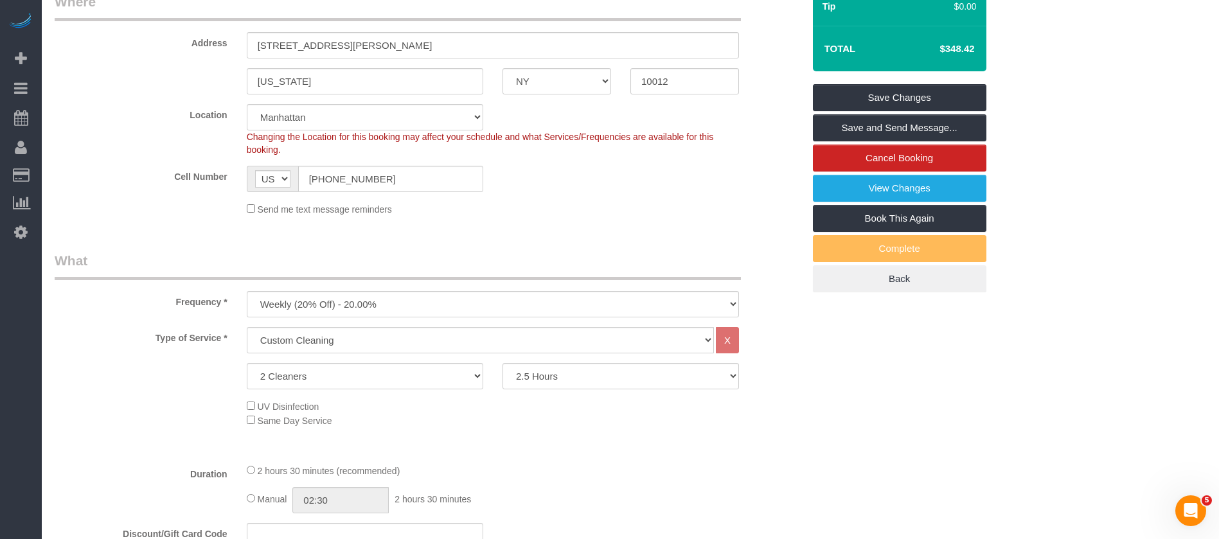  Describe the element at coordinates (391, 179) in the screenshot. I see `input: Cell Number` at that location.